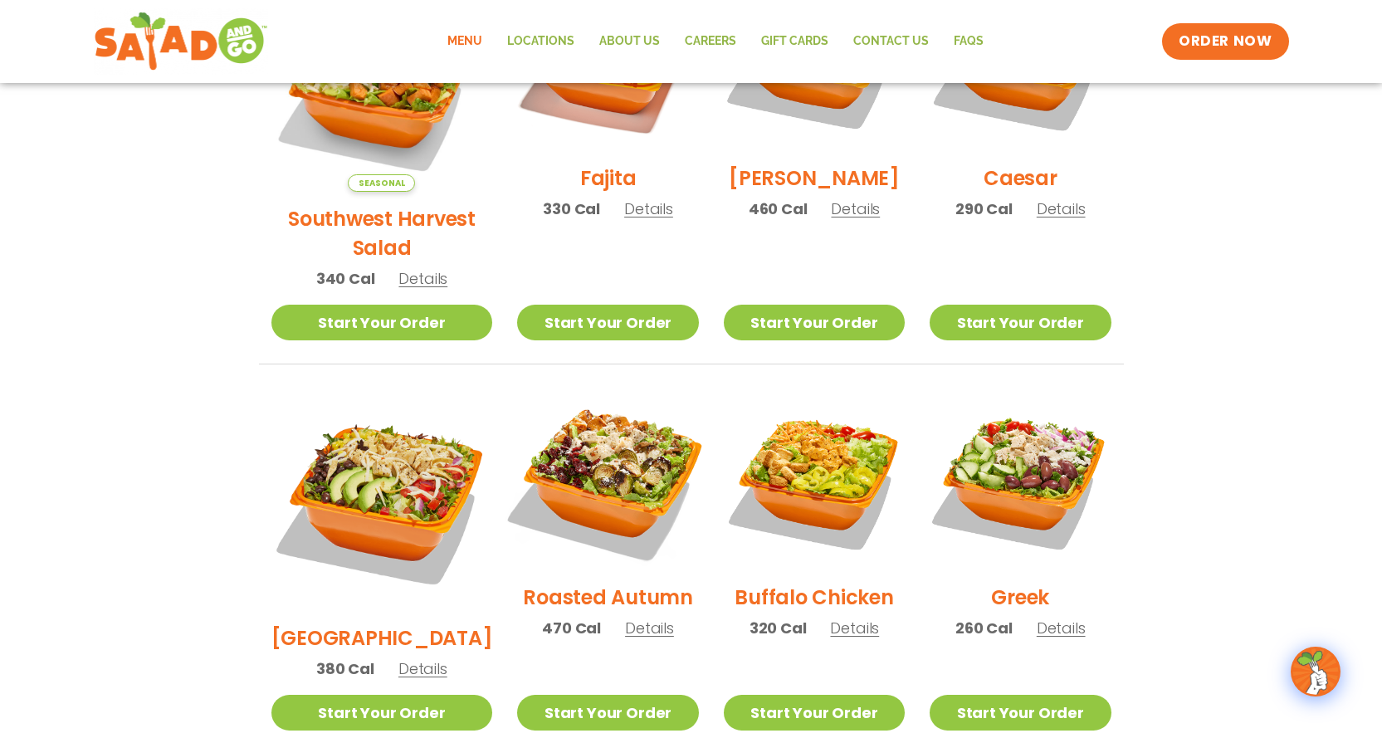 The image size is (1382, 738). I want to click on h2: Buffalo Chicken, so click(814, 597).